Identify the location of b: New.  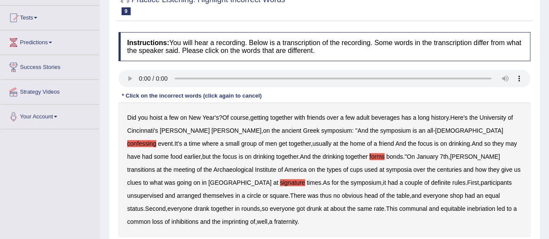
(195, 118).